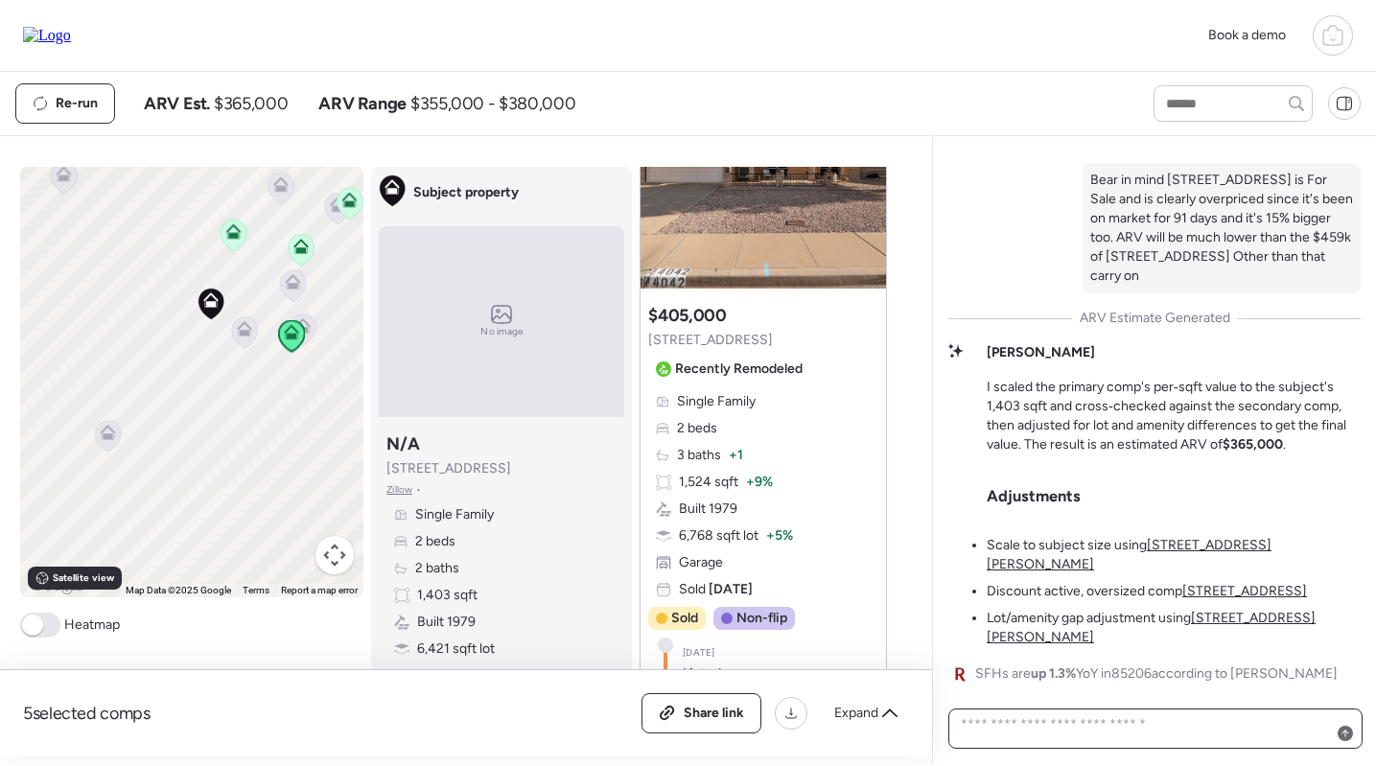 Image resolution: width=1376 pixels, height=766 pixels. Describe the element at coordinates (437, 569) in the screenshot. I see `span: 2 baths` at that location.